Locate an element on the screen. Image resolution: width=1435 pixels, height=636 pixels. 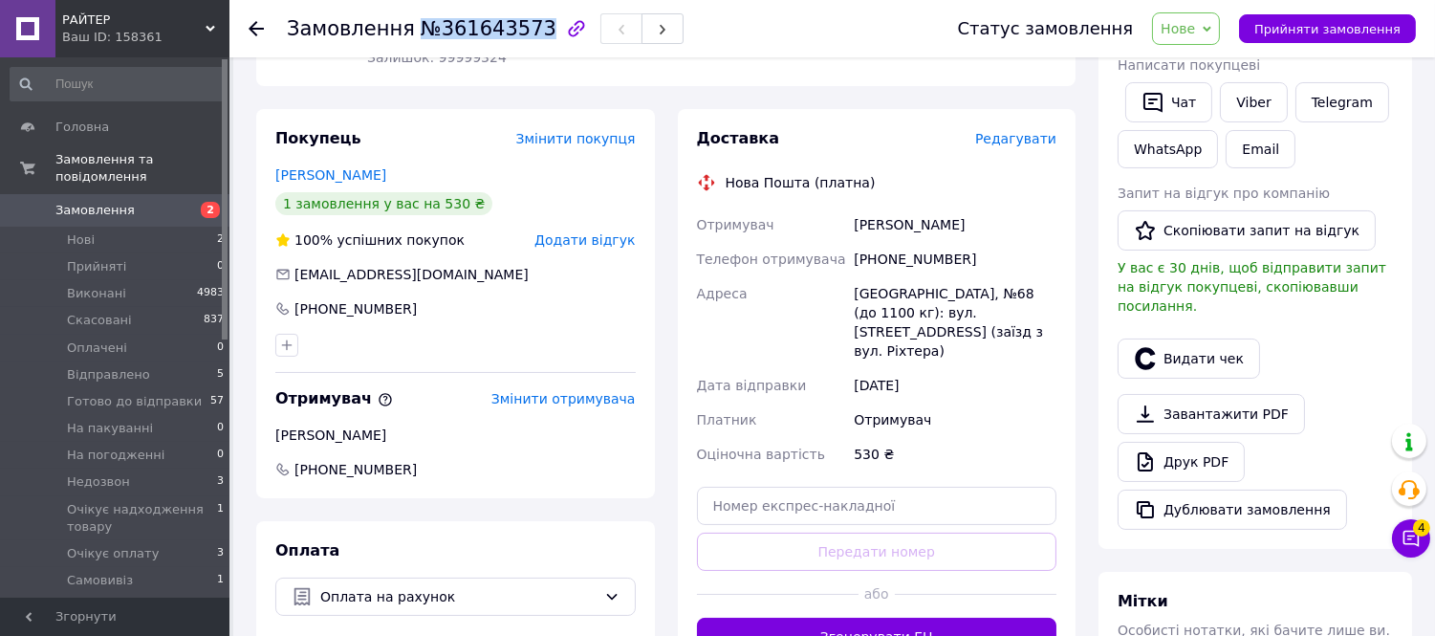
span: РАЙТЕР is located at coordinates (134, 20).